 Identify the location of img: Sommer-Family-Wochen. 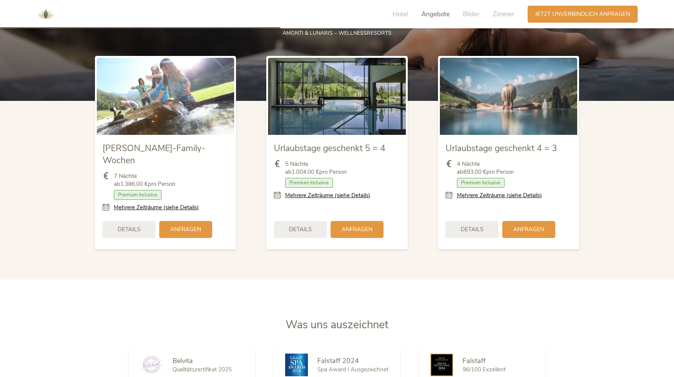
(165, 96).